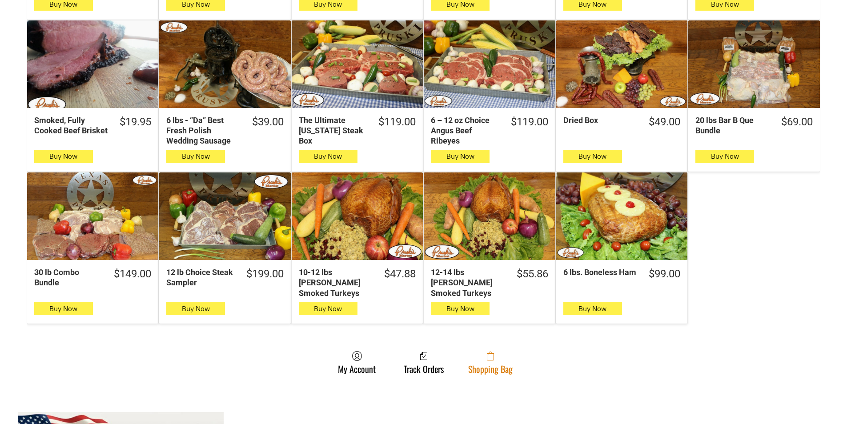 The image size is (847, 424). I want to click on div: Dried Box, so click(600, 120).